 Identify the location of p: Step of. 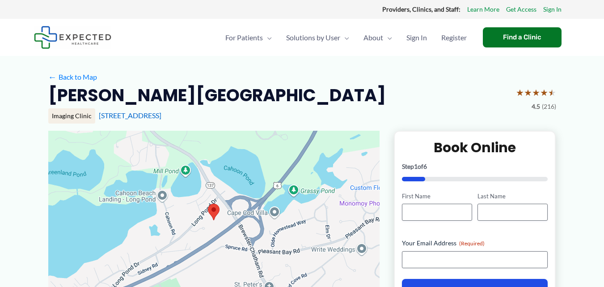
(475, 166).